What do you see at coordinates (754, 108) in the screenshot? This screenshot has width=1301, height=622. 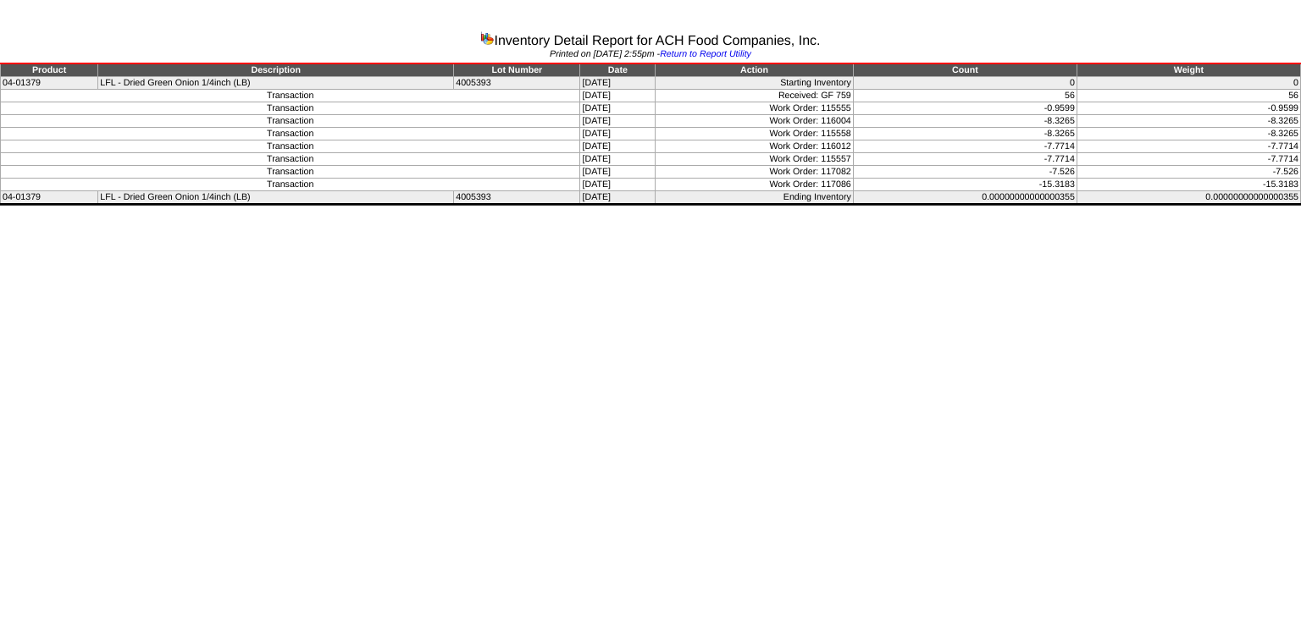 I see `td: Work Order: 115555` at bounding box center [754, 108].